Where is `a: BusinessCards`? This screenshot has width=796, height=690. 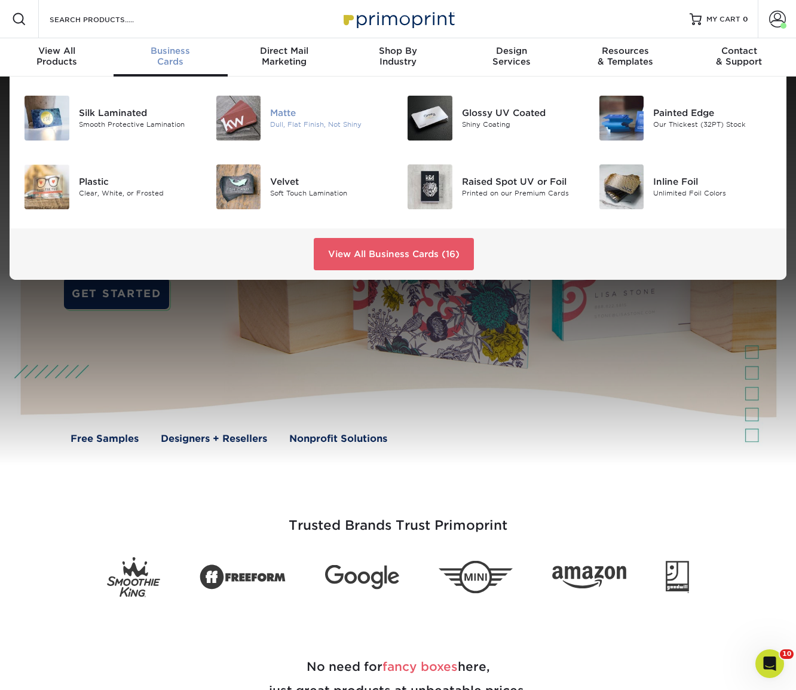 a: BusinessCards is located at coordinates (170, 57).